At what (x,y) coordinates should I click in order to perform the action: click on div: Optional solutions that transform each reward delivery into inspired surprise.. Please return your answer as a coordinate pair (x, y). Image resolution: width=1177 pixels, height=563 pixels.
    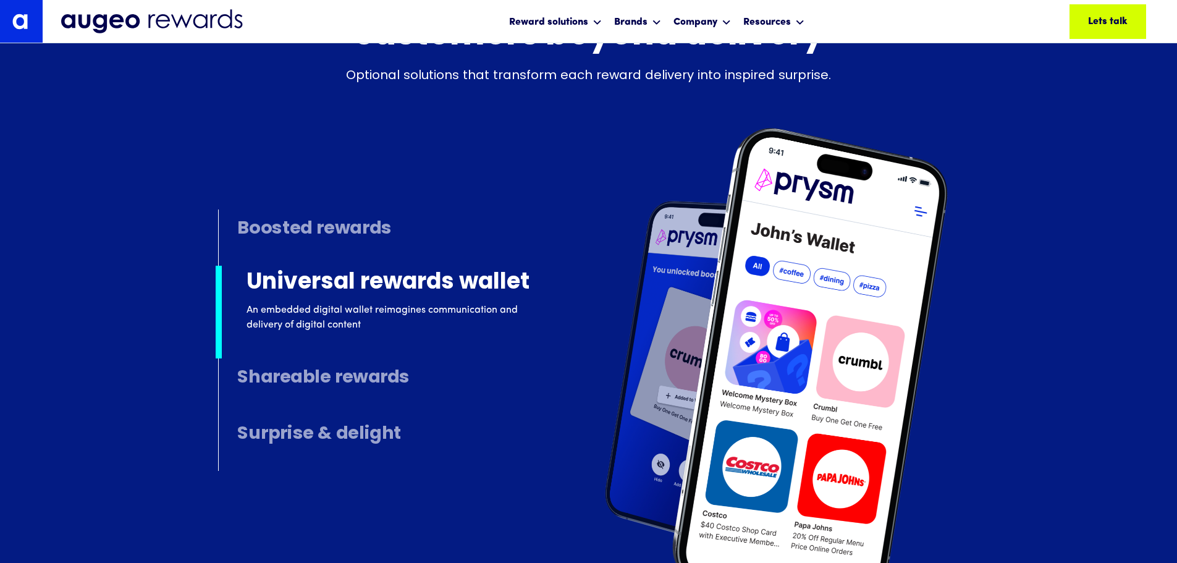
    Looking at the image, I should click on (588, 75).